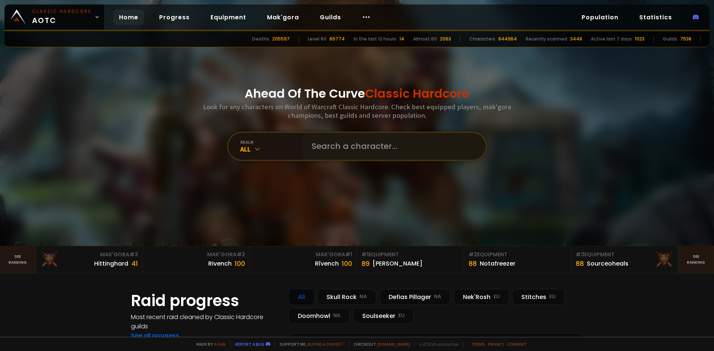 The image size is (714, 351). What do you see at coordinates (283, 17) in the screenshot?
I see `a: Mak'gora` at bounding box center [283, 17].